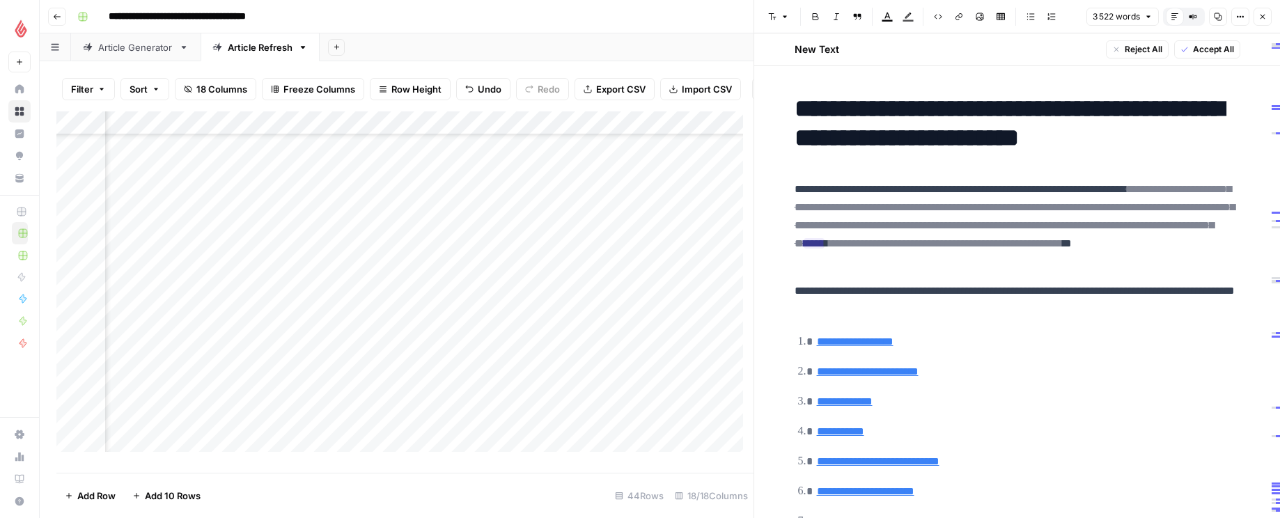 The width and height of the screenshot is (1280, 518). Describe the element at coordinates (620, 89) in the screenshot. I see `span: Export CSV` at that location.